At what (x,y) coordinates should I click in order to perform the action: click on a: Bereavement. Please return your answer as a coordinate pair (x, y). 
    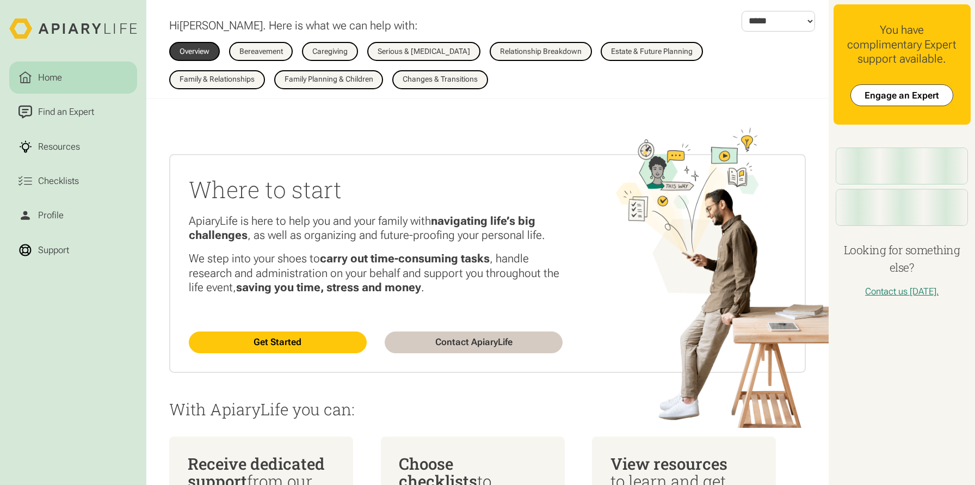
    Looking at the image, I should click on (261, 51).